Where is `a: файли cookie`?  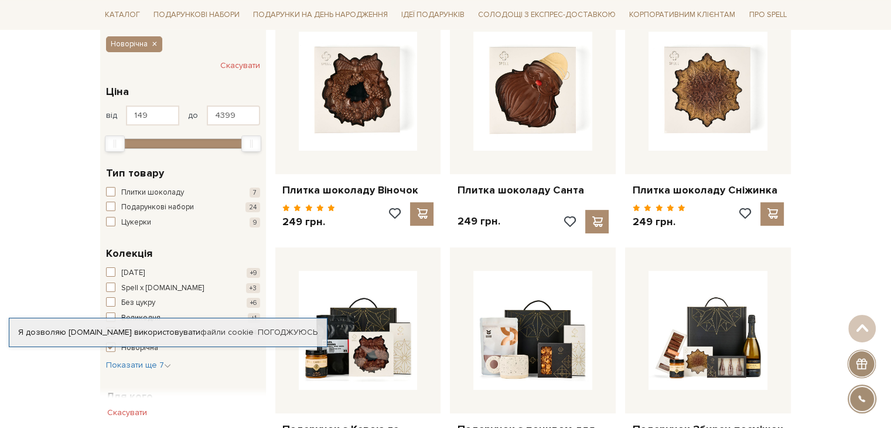
a: файли cookie is located at coordinates (227, 332).